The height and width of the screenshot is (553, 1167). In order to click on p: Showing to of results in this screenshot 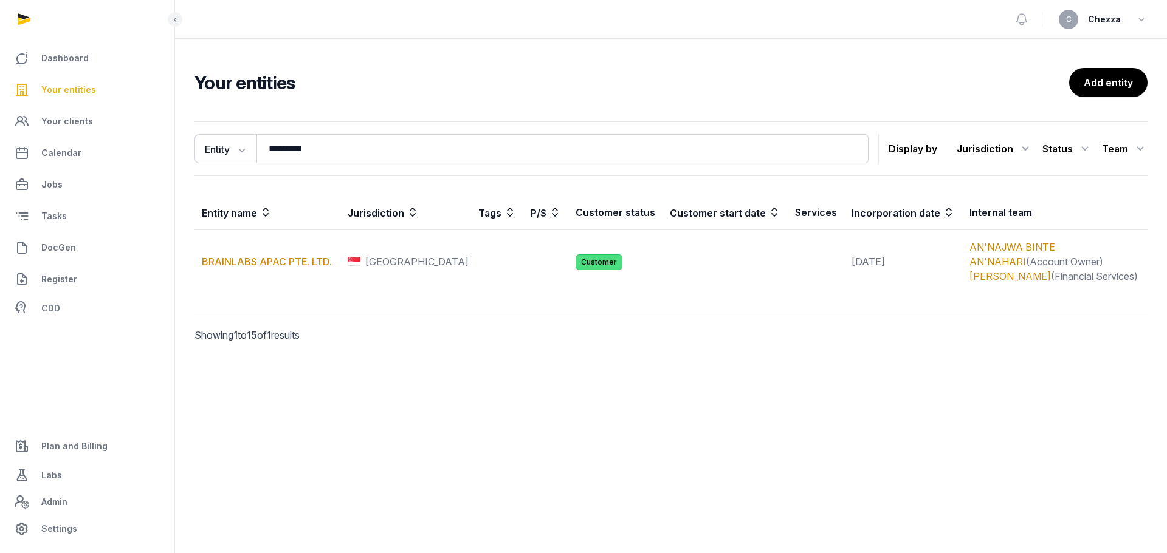, I will do `click(306, 335)`.